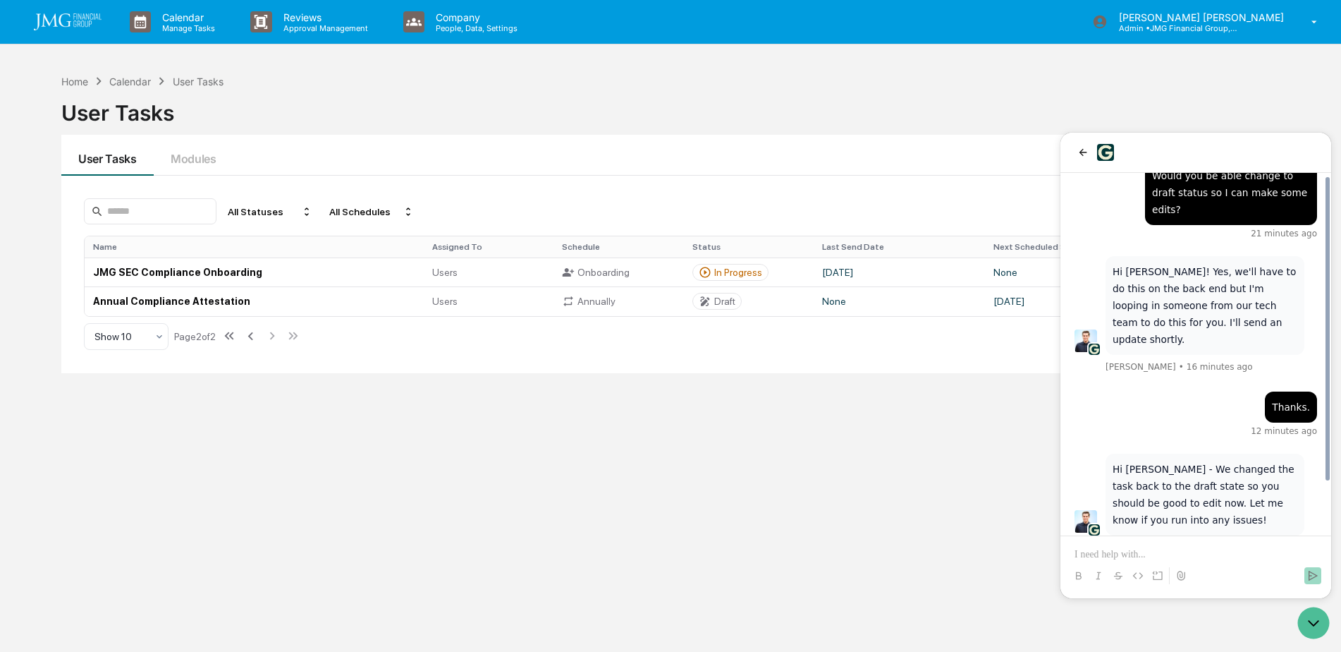  What do you see at coordinates (254, 247) in the screenshot?
I see `th: Name` at bounding box center [254, 247].